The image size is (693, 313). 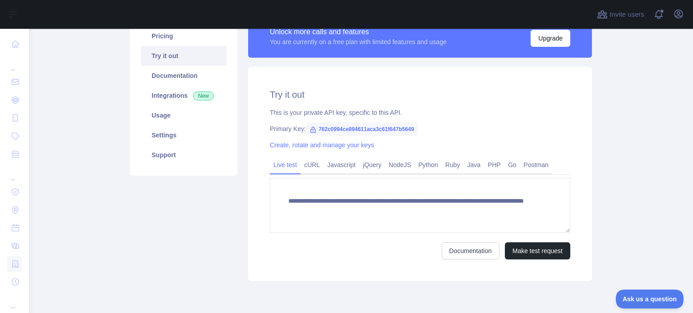 What do you see at coordinates (203, 96) in the screenshot?
I see `span: New` at bounding box center [203, 96].